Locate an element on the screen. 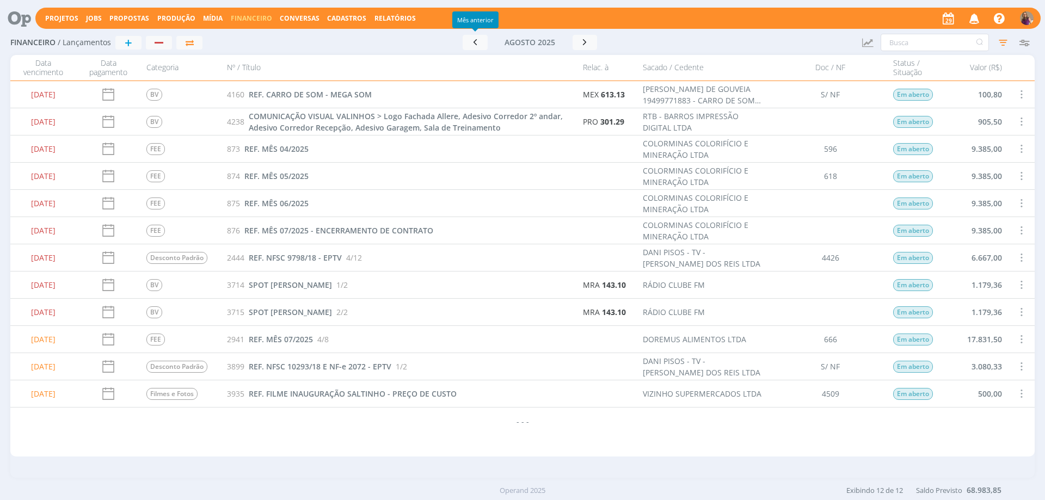 The height and width of the screenshot is (500, 1045). button: A is located at coordinates (1027, 18).